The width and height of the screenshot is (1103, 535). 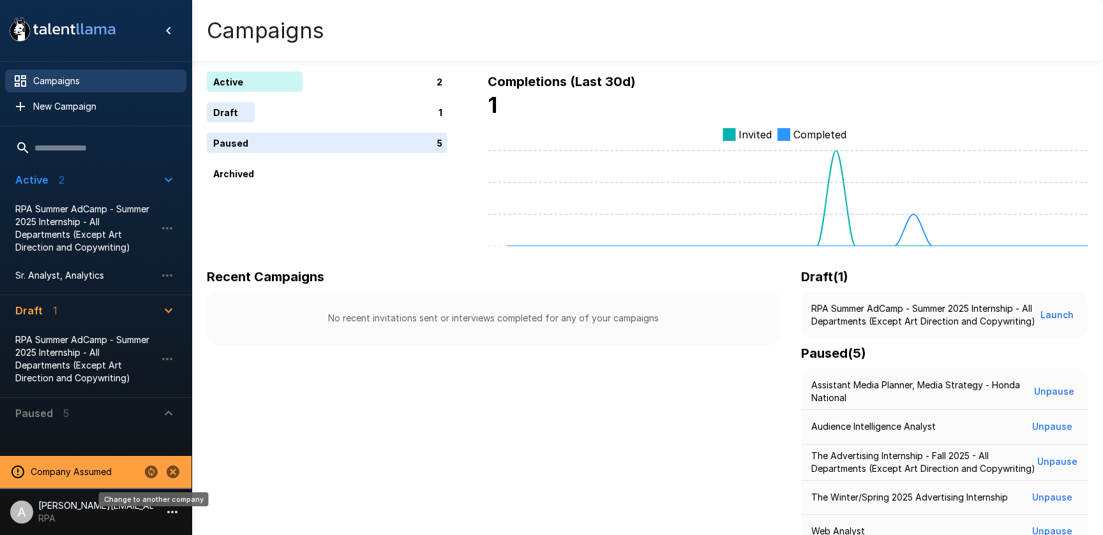 What do you see at coordinates (873, 427) in the screenshot?
I see `p: Audience Intelligence Analyst` at bounding box center [873, 427].